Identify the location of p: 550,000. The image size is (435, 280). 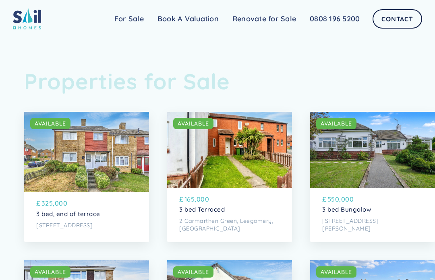
(341, 199).